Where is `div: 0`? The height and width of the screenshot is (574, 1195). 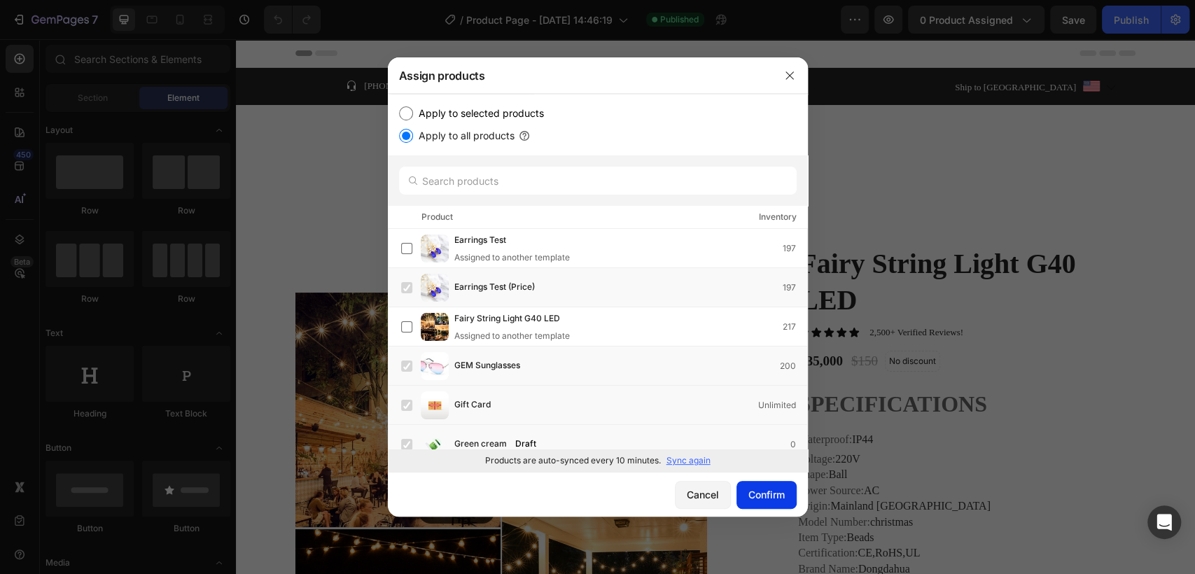
div: 0 is located at coordinates (799, 445).